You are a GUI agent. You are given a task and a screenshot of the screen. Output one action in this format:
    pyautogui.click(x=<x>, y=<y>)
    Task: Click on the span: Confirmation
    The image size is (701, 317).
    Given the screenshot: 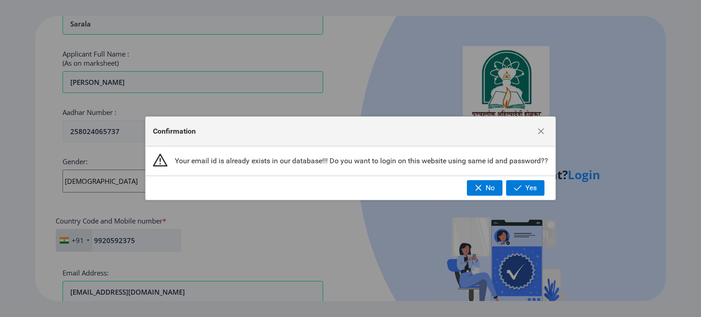 What is the action you would take?
    pyautogui.click(x=174, y=131)
    